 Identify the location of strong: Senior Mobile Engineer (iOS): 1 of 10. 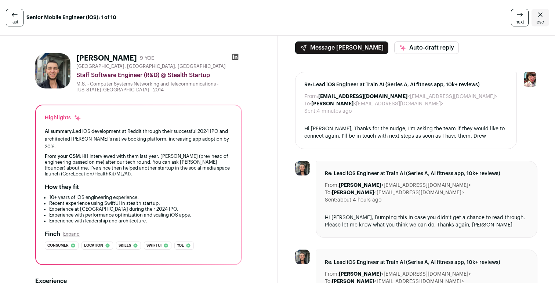
(71, 18).